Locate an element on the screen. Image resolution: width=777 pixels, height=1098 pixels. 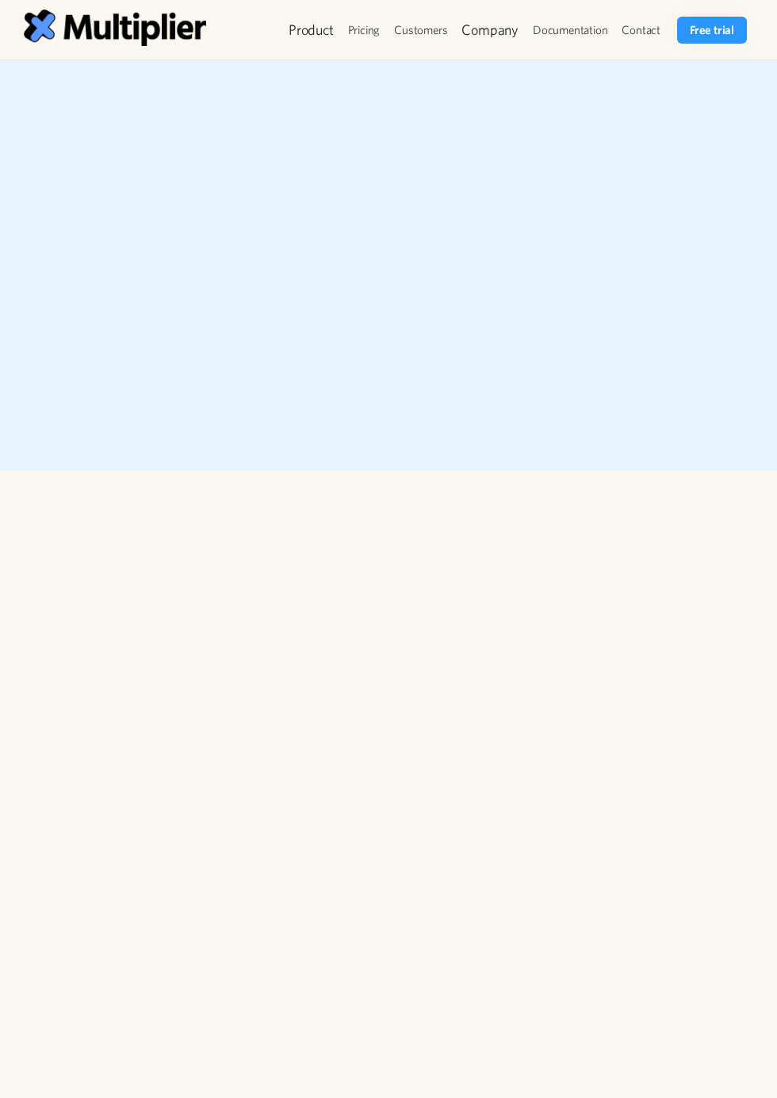
strong: Give Employees One Place to Request Access to Everything is located at coordinates (575, 956).